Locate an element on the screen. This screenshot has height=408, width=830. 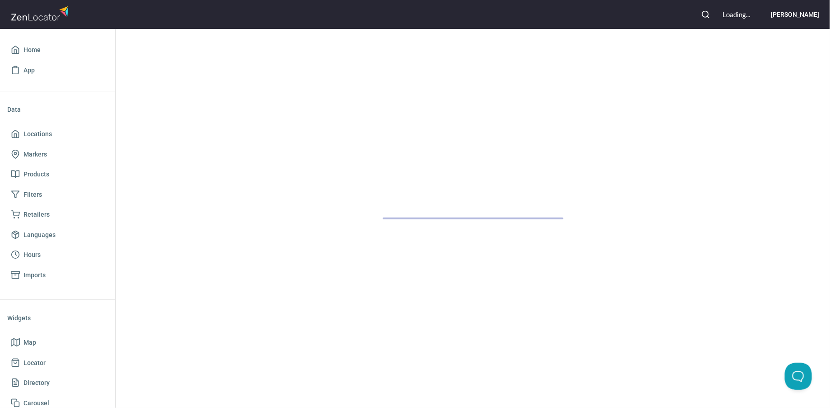
span: App is located at coordinates (29, 70).